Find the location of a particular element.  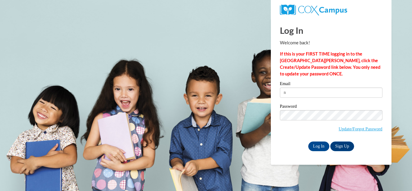

a: Sign Up is located at coordinates (342, 146).